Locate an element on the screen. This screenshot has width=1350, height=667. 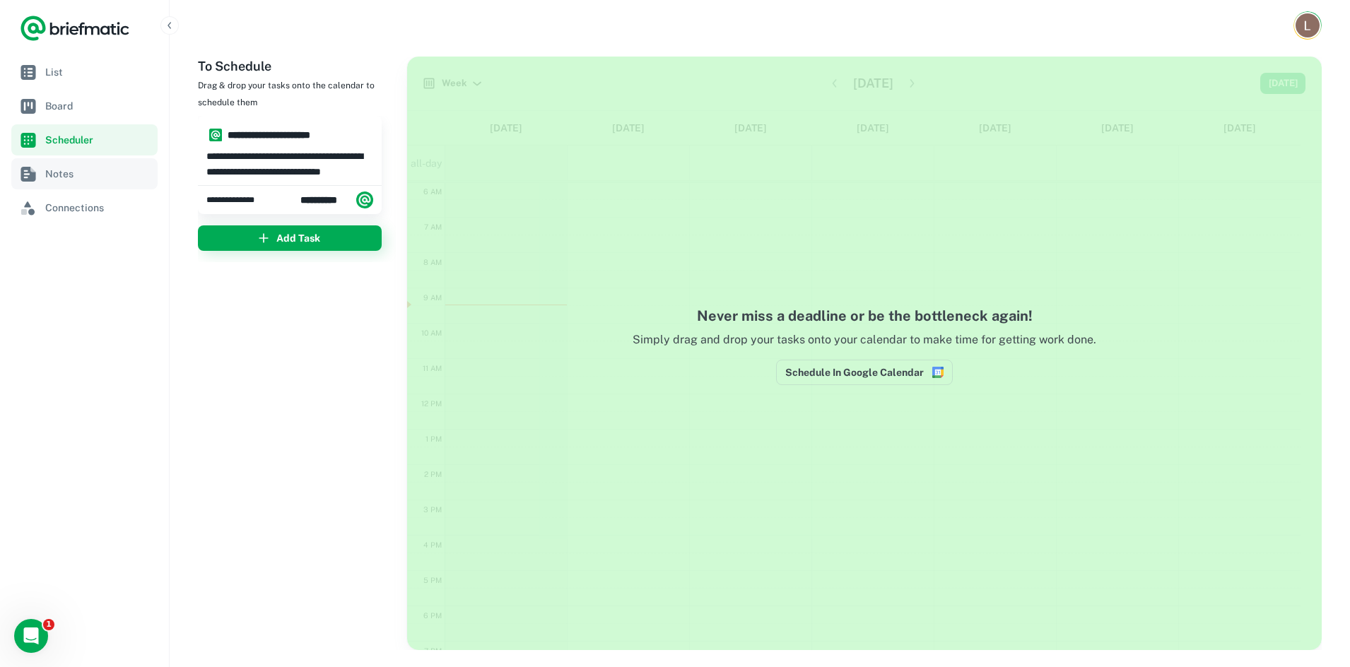
span: 1 is located at coordinates (49, 625).